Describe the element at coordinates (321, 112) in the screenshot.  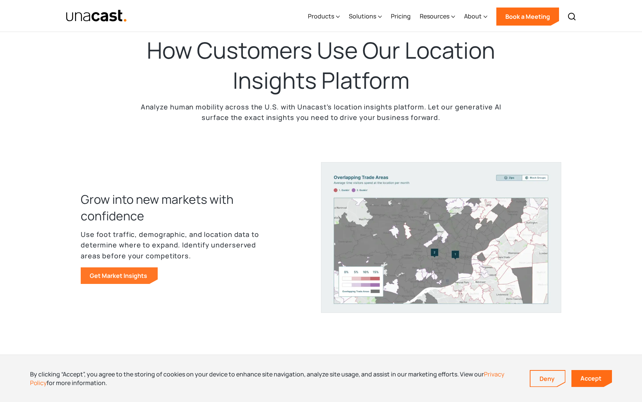
I see `p: Analyze human mobility across the U.S. with Unacast’s location insights platform. Let our generat...` at that location.